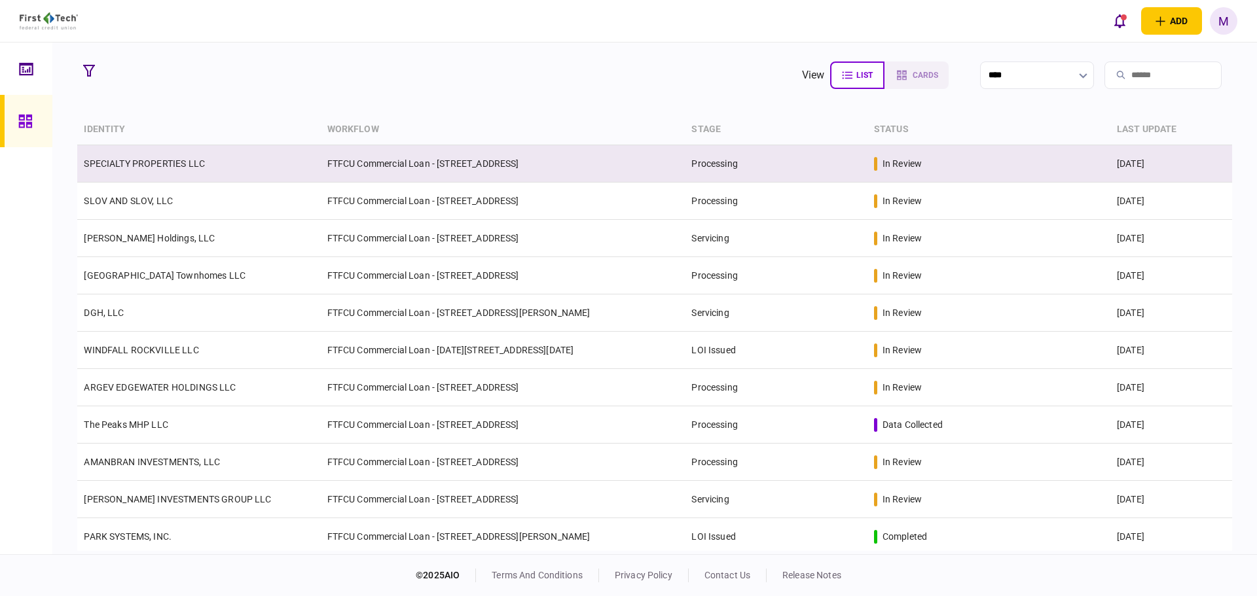 This screenshot has width=1257, height=596. I want to click on img: client company logo, so click(48, 21).